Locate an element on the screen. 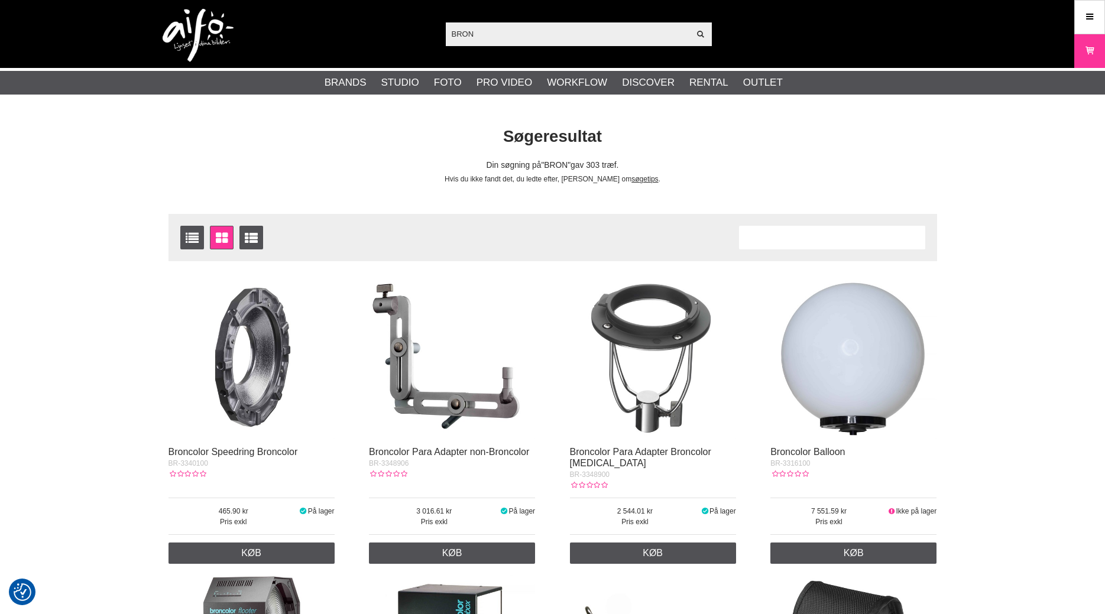  a: søgetips is located at coordinates (644, 179).